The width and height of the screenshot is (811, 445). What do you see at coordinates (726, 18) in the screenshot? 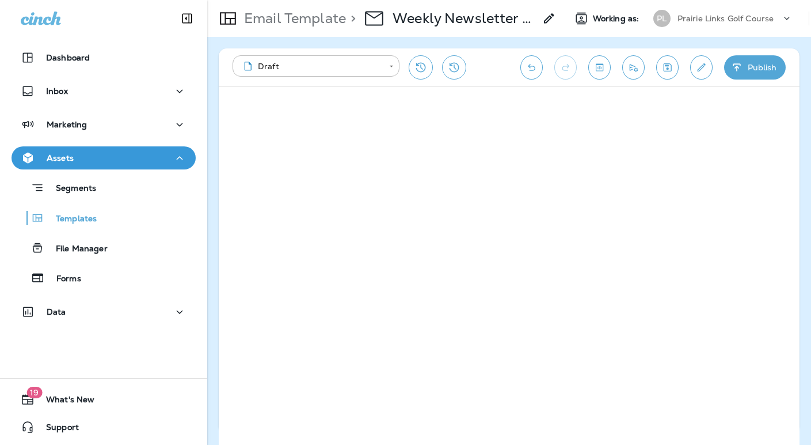
I see `p: Prairie Links Golf Course` at bounding box center [726, 18].